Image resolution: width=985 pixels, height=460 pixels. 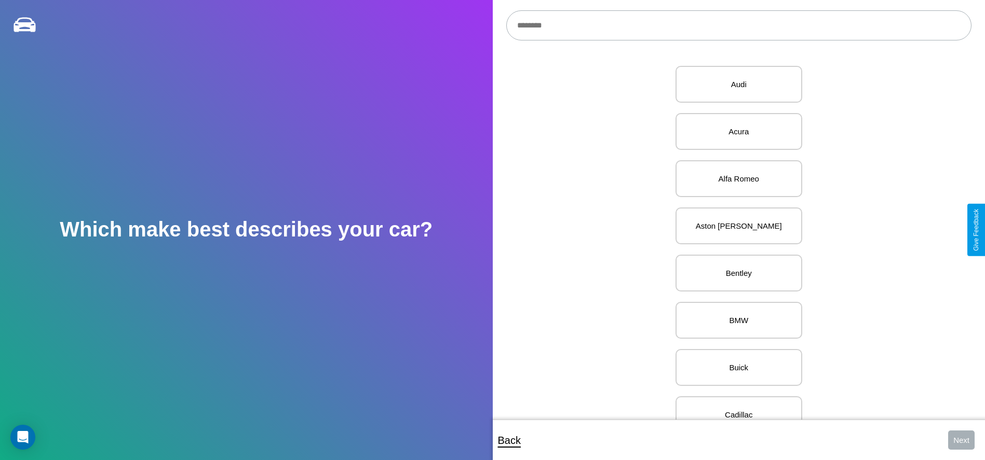 What do you see at coordinates (976, 230) in the screenshot?
I see `div: Give Feedback` at bounding box center [976, 230].